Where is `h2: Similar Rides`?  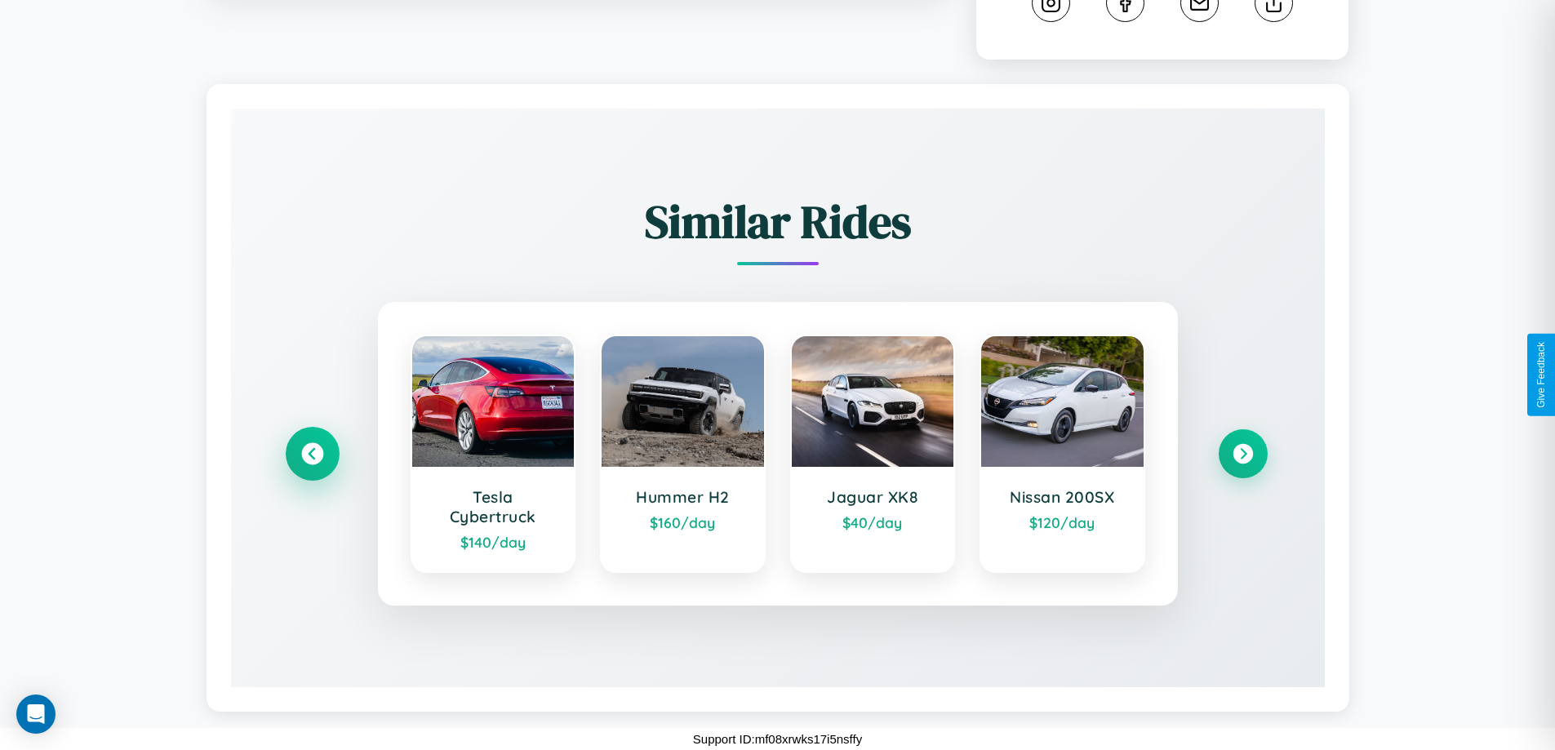
h2: Similar Rides is located at coordinates (778, 221).